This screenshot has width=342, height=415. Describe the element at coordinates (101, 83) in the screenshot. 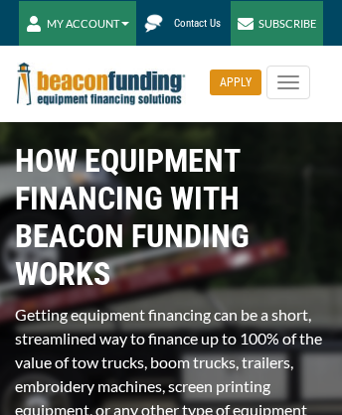

I see `img: Beacon Funding Corporation` at that location.